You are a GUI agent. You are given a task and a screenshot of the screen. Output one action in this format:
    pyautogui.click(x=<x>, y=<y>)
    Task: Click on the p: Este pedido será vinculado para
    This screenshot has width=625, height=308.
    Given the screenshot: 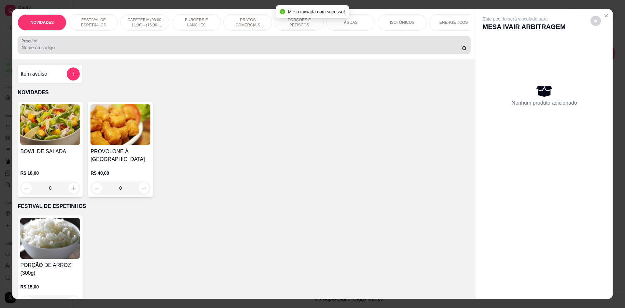 What is the action you would take?
    pyautogui.click(x=525, y=19)
    